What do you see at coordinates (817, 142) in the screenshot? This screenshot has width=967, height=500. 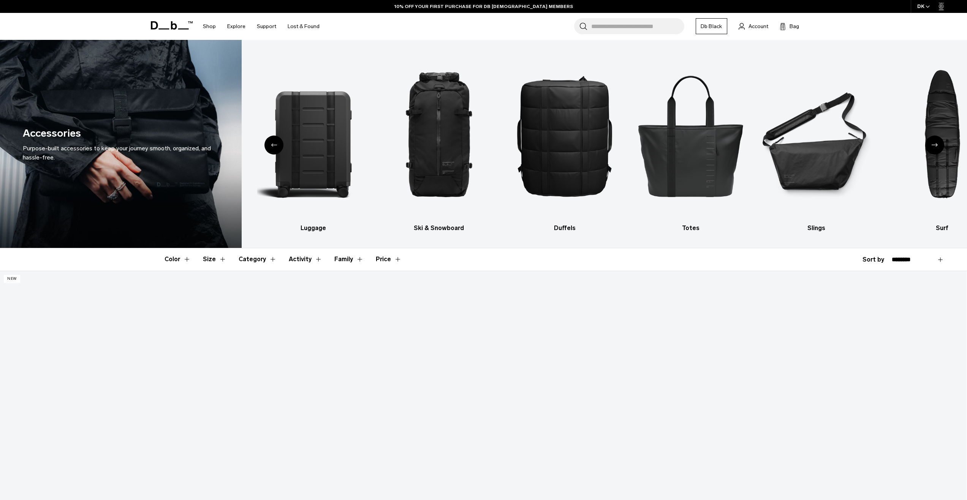 I see `li: 7 / 10` at bounding box center [817, 142].